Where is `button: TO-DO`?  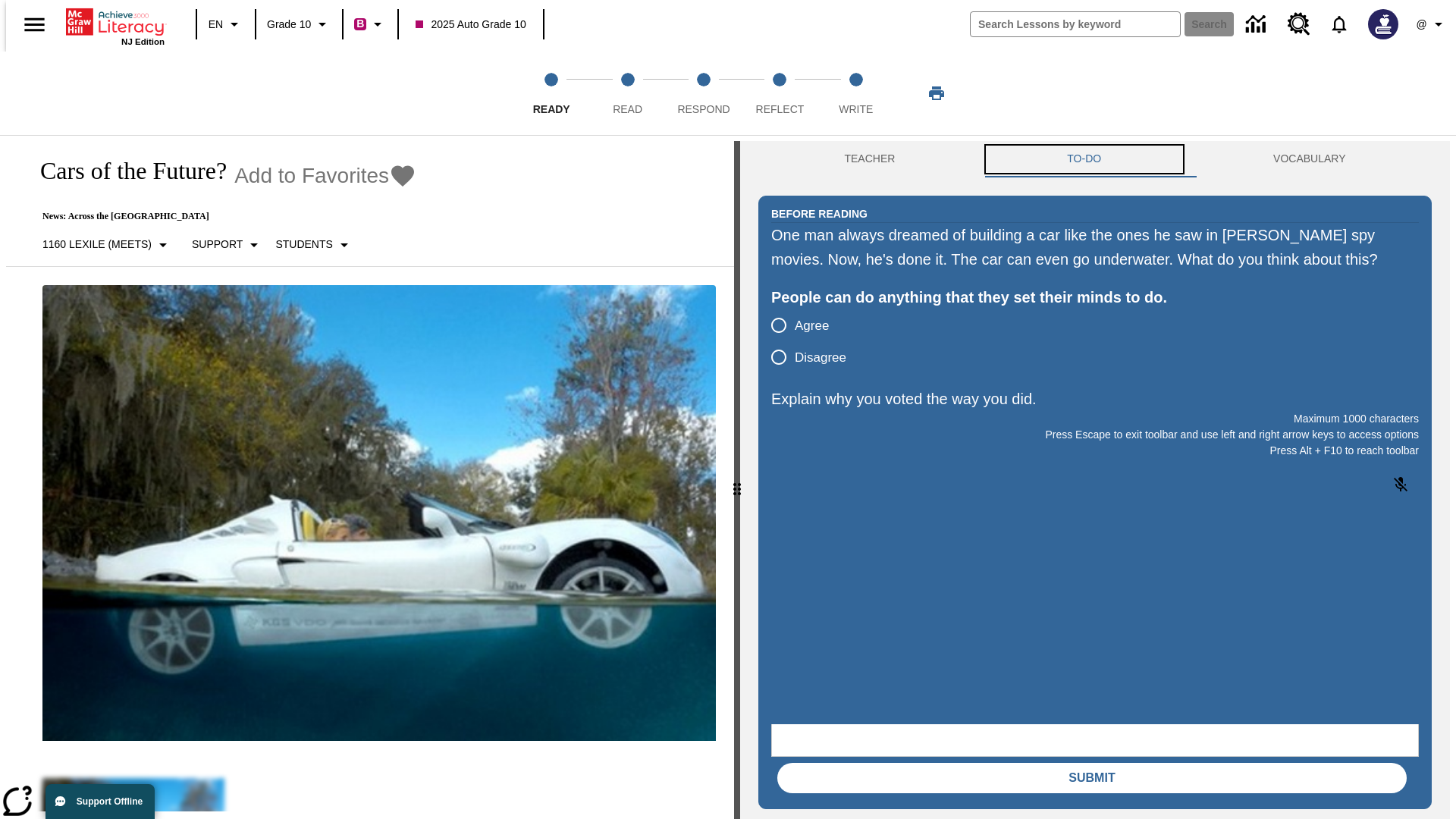
button: TO-DO is located at coordinates (1084, 159).